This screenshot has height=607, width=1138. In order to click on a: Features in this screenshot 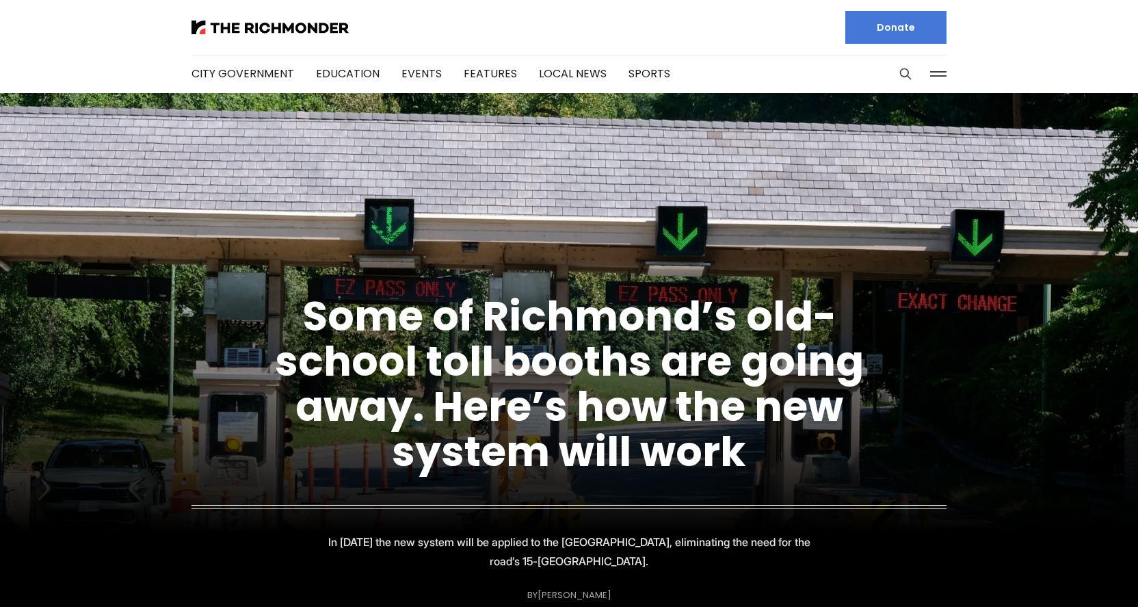, I will do `click(491, 73)`.